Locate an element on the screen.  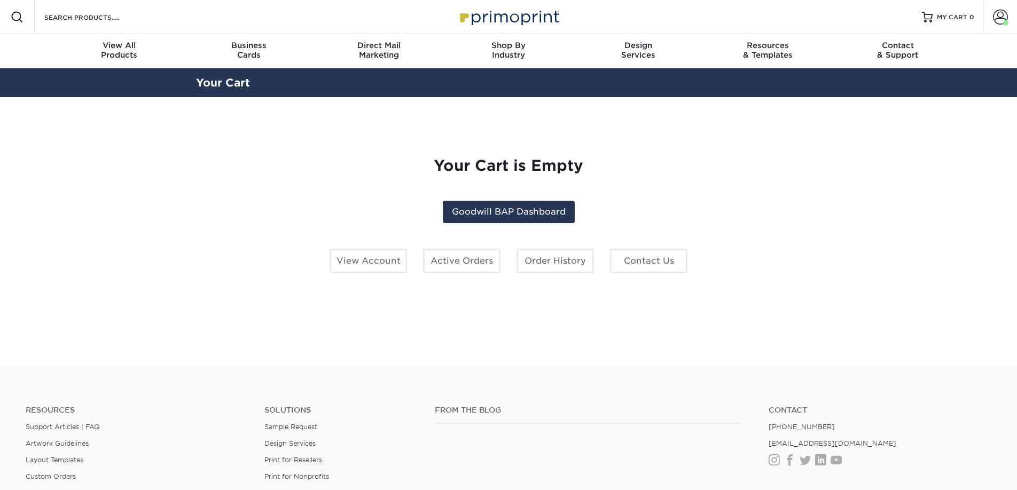
span: 0 is located at coordinates (972, 17).